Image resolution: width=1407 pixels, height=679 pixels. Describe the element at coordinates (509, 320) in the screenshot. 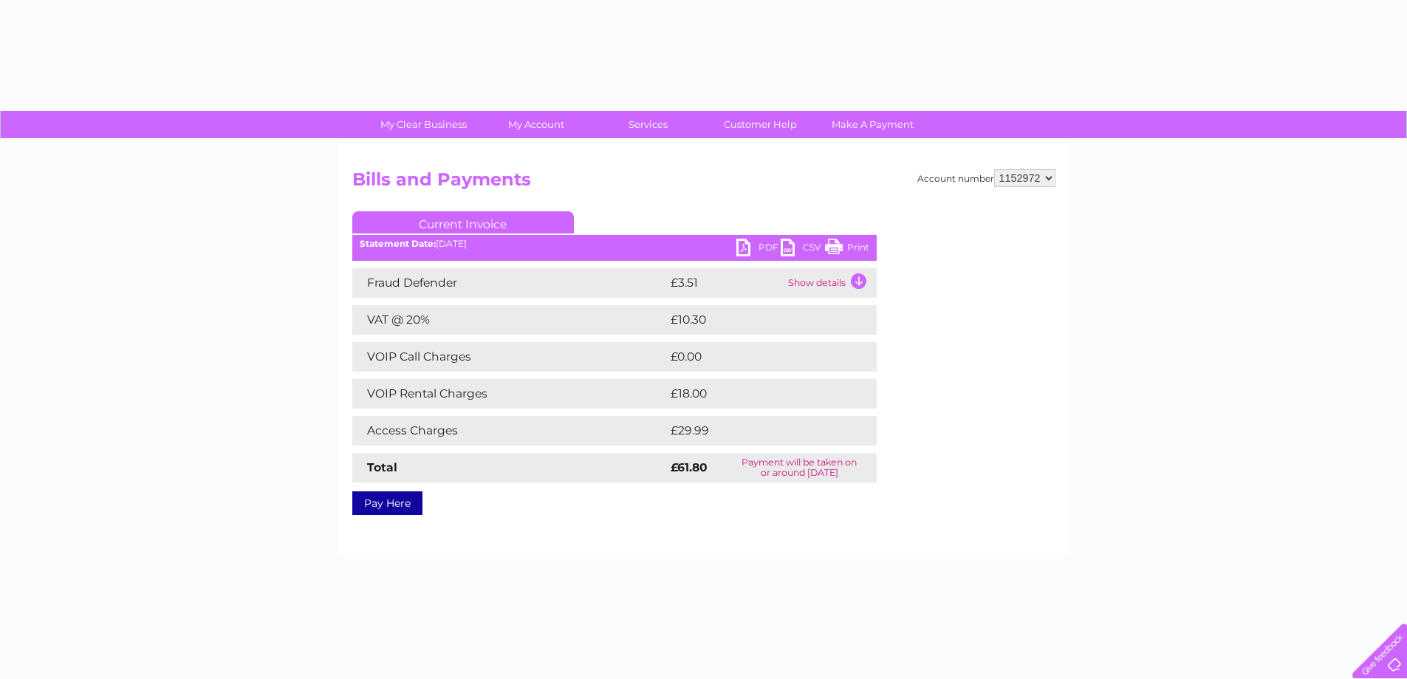

I see `td: VAT @ 20%` at that location.